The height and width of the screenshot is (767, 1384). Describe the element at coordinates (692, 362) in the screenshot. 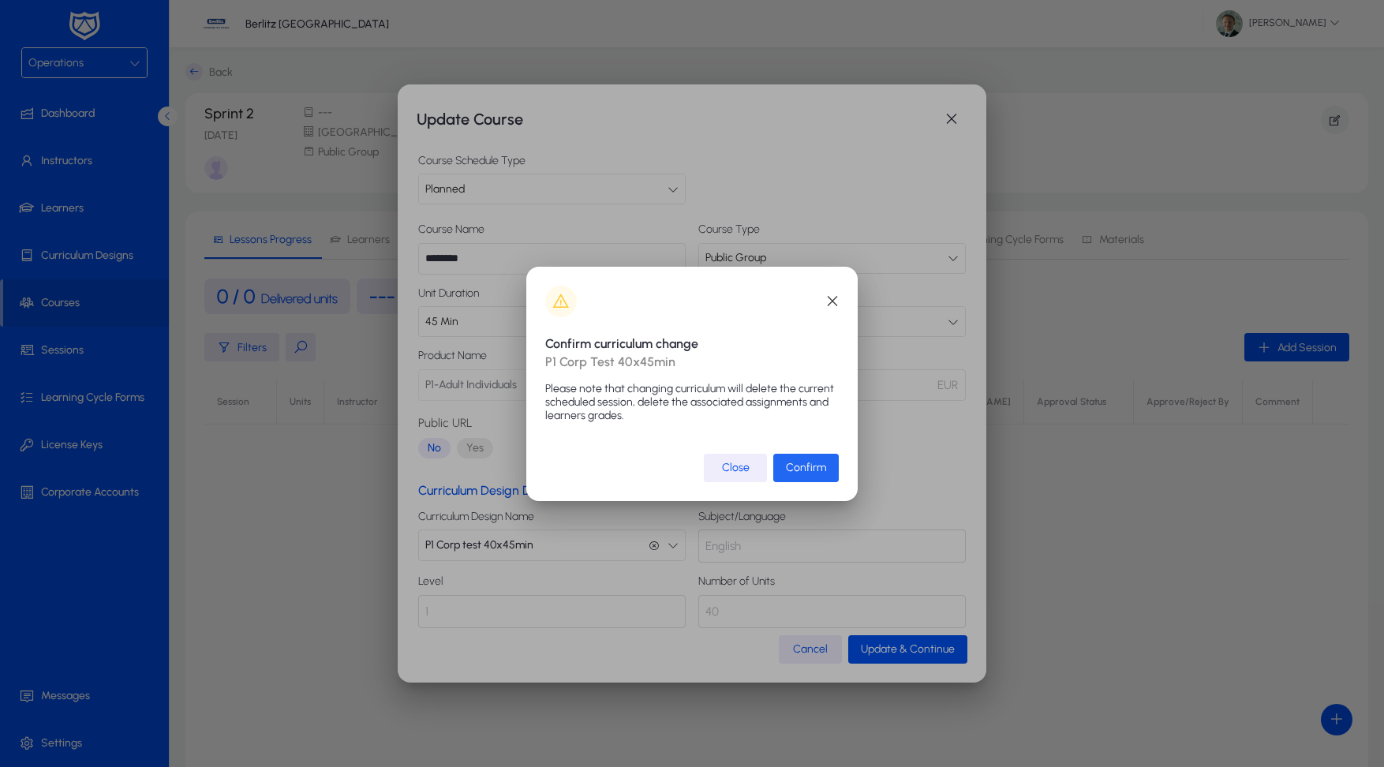

I see `p: P1 Corp Test 40x45min` at that location.